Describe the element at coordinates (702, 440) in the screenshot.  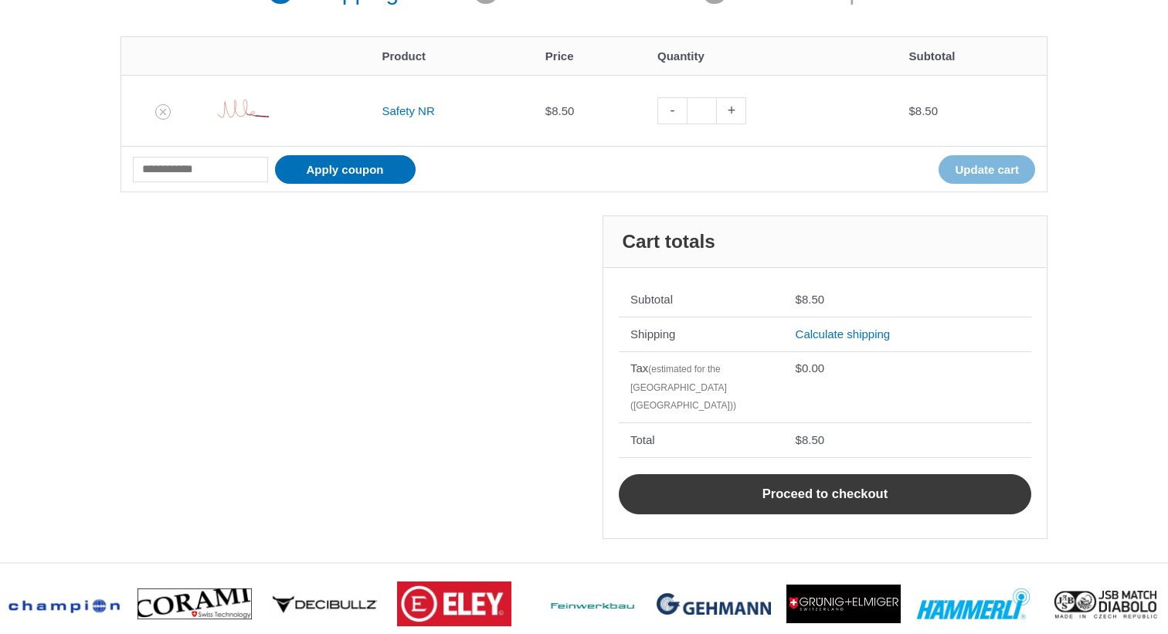
I see `th: Total` at that location.